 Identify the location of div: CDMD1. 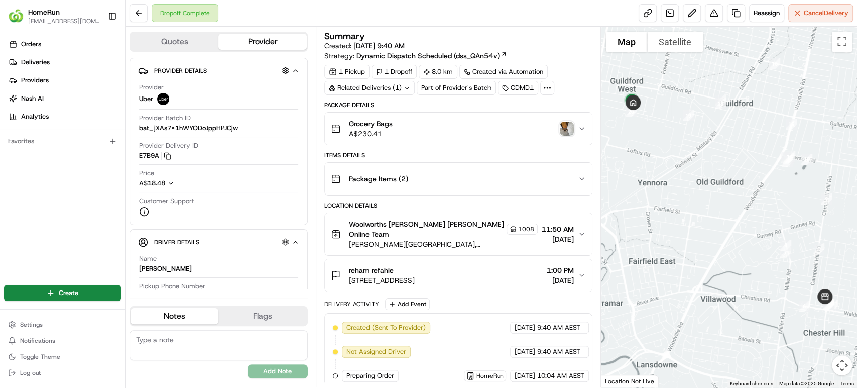
(518, 88).